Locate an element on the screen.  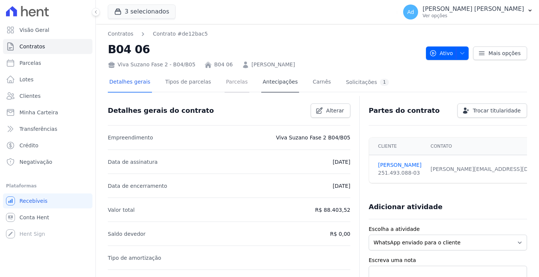
span: Mais opções is located at coordinates (505, 53).